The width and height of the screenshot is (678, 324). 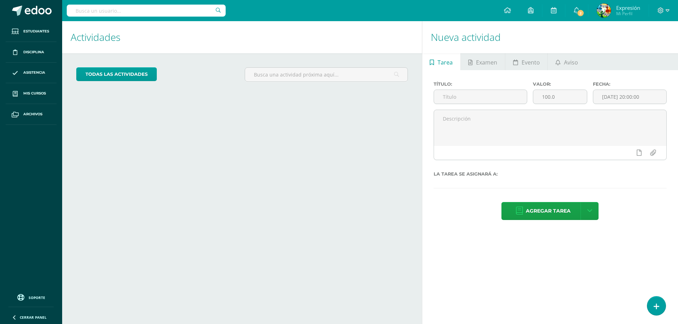 I want to click on span: Examen, so click(x=486, y=62).